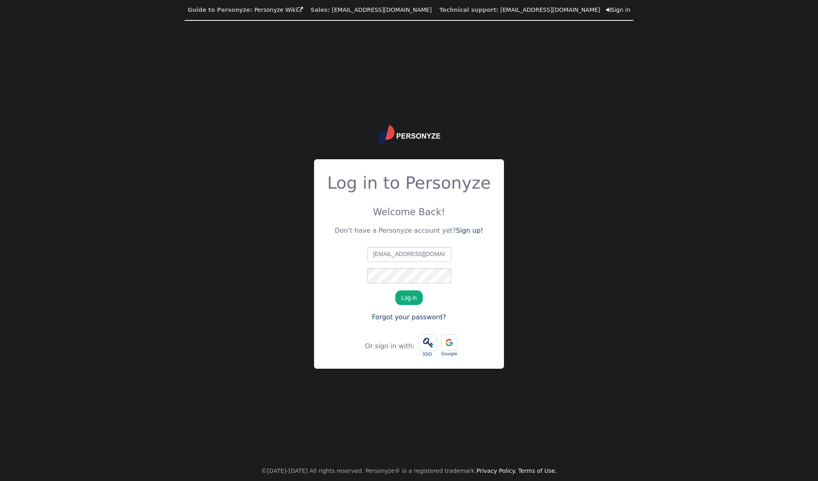 Image resolution: width=818 pixels, height=481 pixels. Describe the element at coordinates (537, 471) in the screenshot. I see `a: Terms of Use.` at that location.